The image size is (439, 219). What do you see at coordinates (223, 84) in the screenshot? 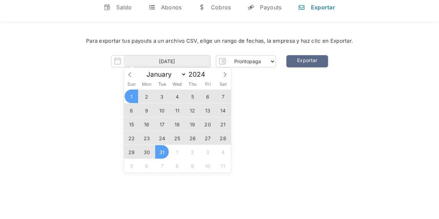
I see `span: Sat` at bounding box center [223, 84].